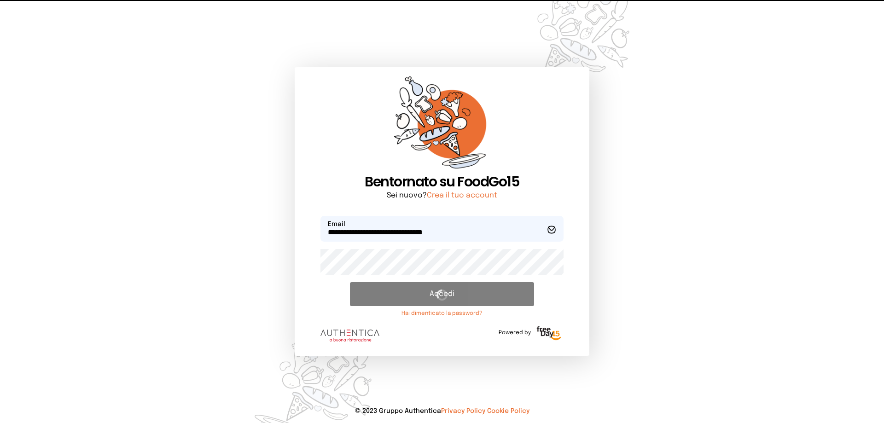 Image resolution: width=884 pixels, height=423 pixels. I want to click on span: Powered by, so click(515, 333).